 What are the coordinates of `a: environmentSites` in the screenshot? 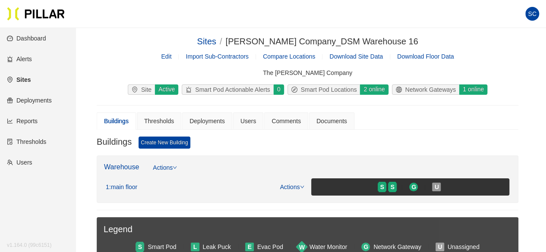 It's located at (19, 80).